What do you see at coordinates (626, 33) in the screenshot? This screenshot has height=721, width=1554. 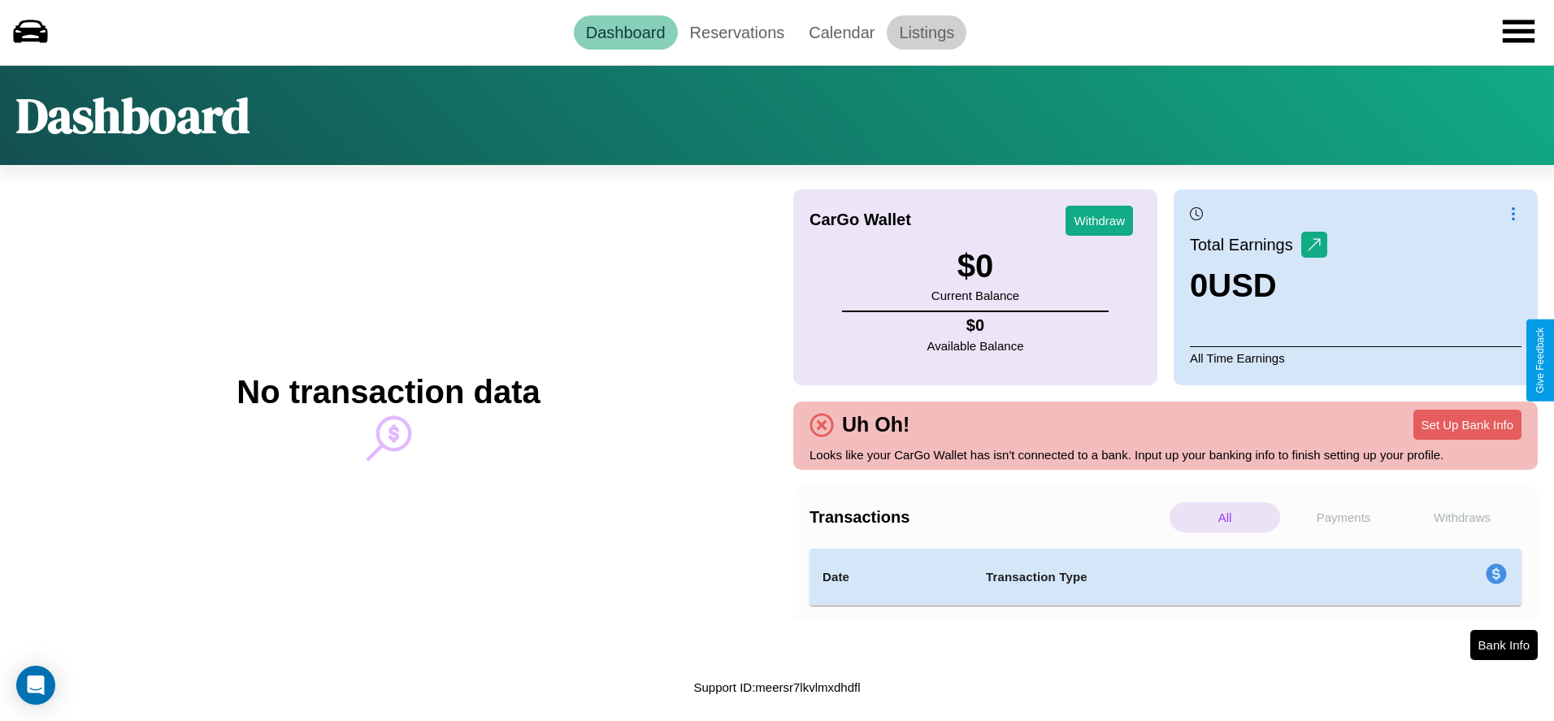 I see `a: Dashboard` at bounding box center [626, 33].